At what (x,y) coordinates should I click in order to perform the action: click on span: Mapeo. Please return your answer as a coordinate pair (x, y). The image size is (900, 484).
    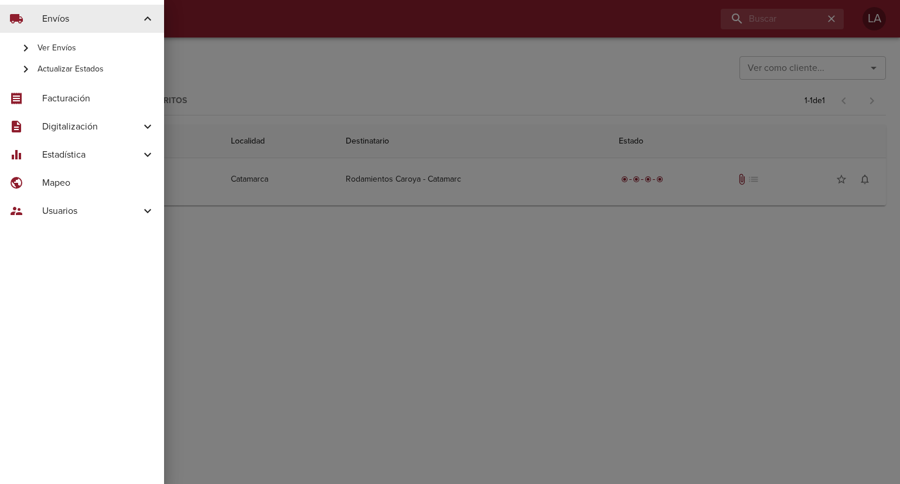
    Looking at the image, I should click on (98, 183).